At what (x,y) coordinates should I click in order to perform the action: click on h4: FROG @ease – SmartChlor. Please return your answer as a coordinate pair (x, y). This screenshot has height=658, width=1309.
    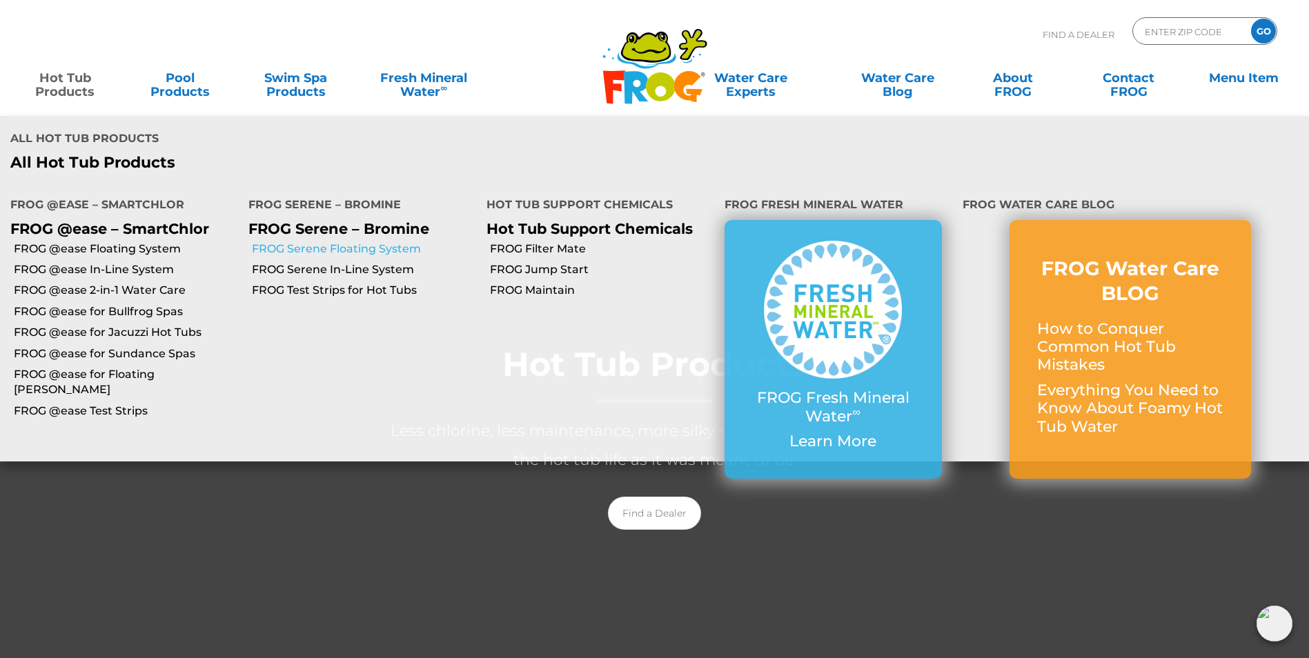
    Looking at the image, I should click on (119, 206).